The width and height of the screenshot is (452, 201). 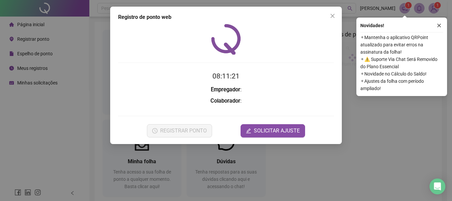 I want to click on span: SOLICITAR AJUSTE, so click(x=276, y=131).